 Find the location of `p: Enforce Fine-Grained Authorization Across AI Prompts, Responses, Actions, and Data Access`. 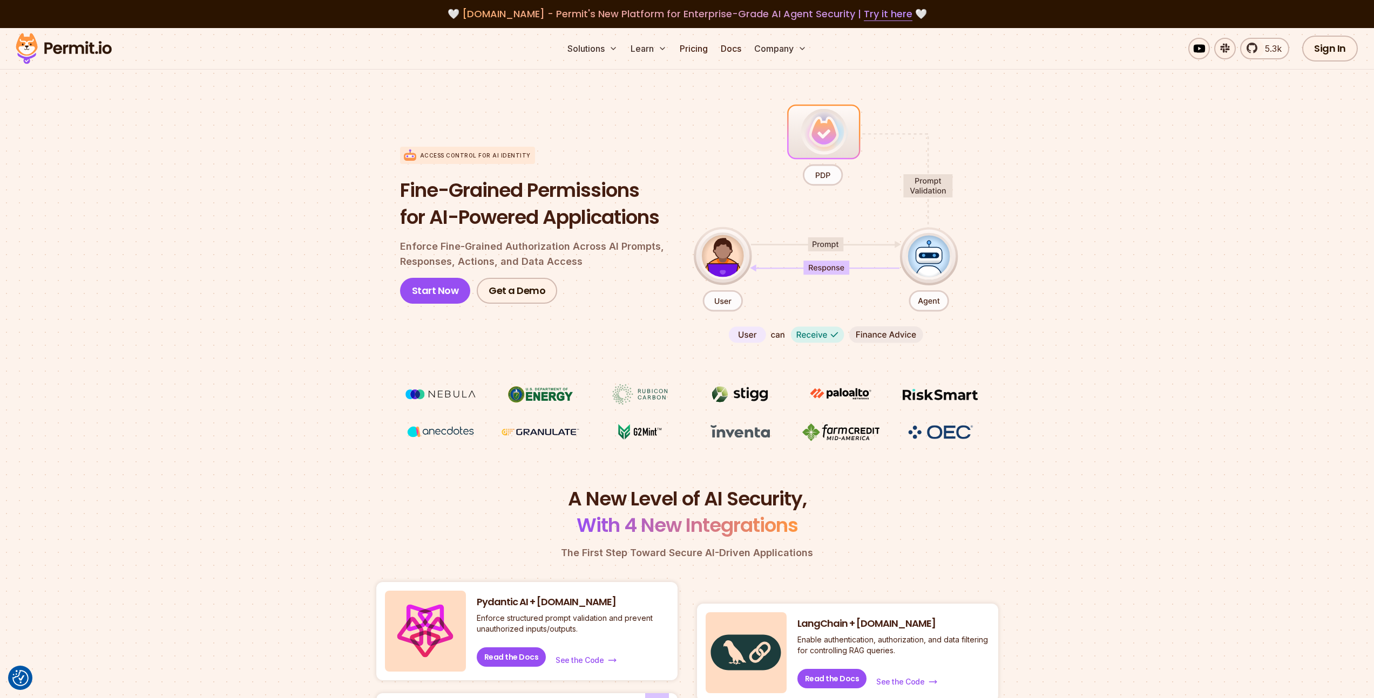

p: Enforce Fine-Grained Authorization Across AI Prompts, Responses, Actions, and Data Access is located at coordinates (538, 254).